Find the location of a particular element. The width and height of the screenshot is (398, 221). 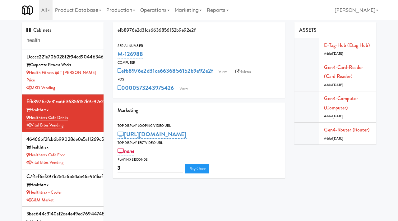

a: none is located at coordinates (126, 151).